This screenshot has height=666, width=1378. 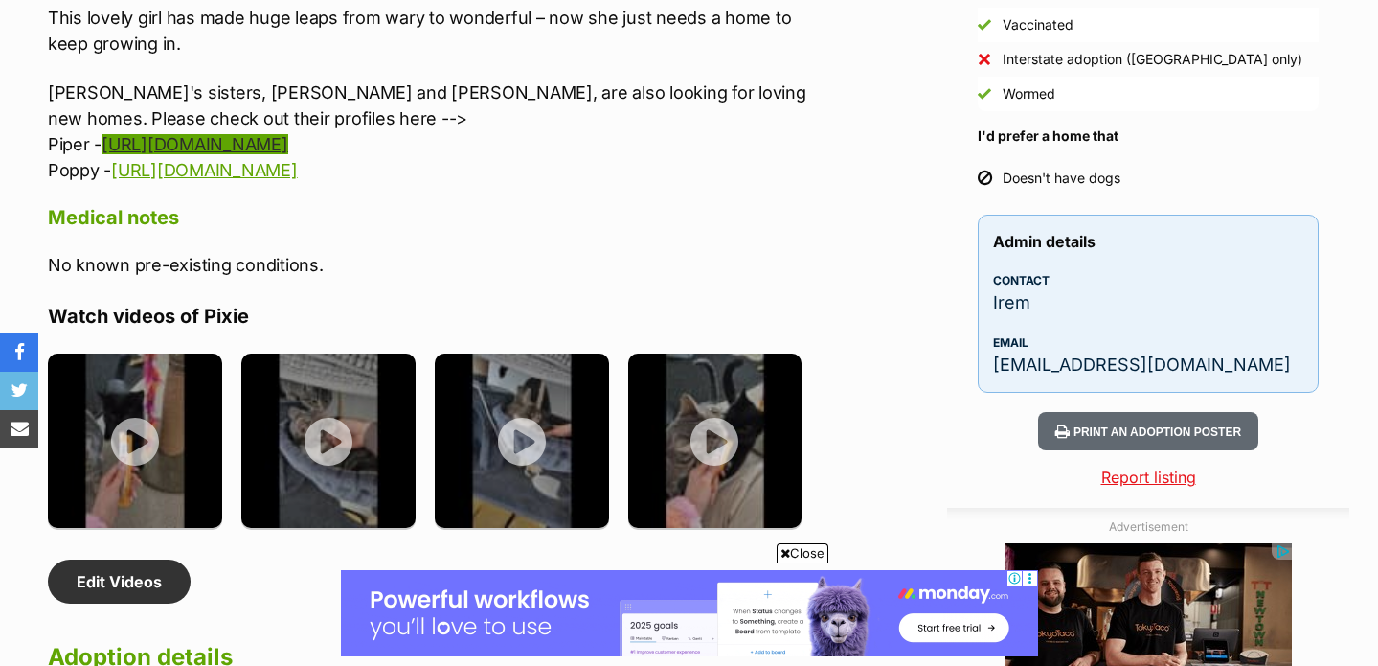 I want to click on div: Doesn't have dogs, so click(x=1061, y=178).